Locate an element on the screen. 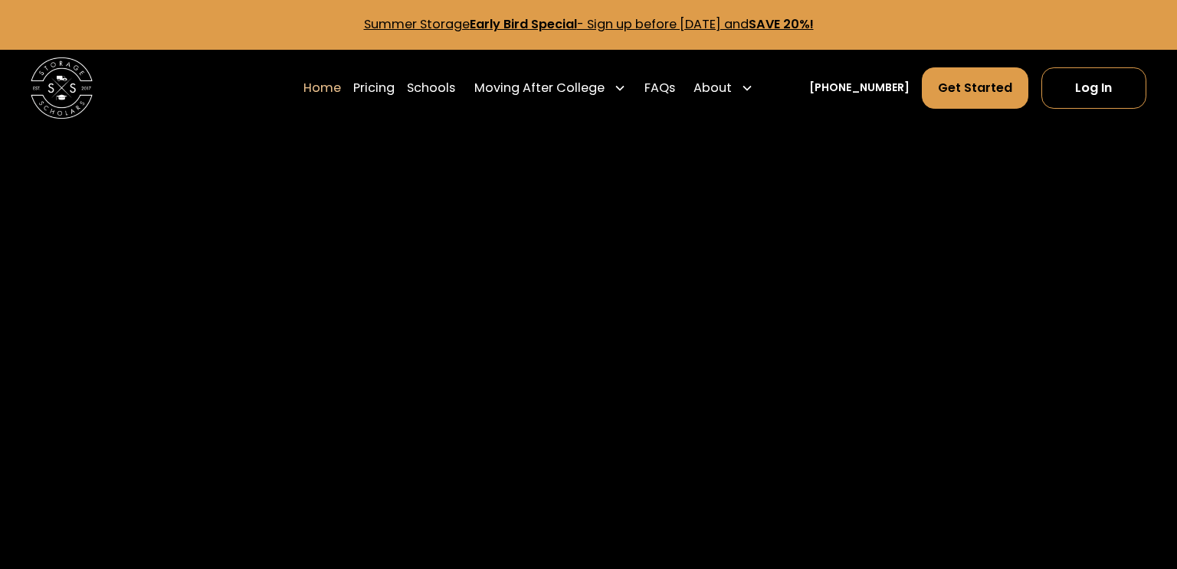 This screenshot has height=569, width=1177. a: FAQs is located at coordinates (660, 88).